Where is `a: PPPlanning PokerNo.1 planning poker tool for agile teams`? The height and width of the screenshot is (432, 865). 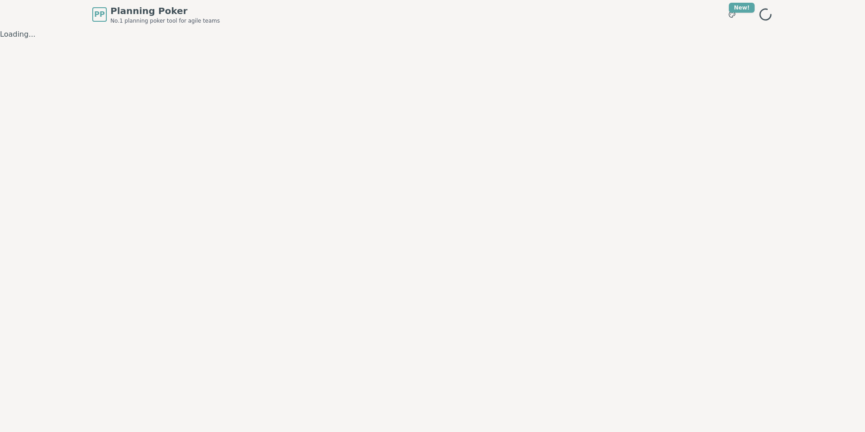
a: PPPlanning PokerNo.1 planning poker tool for agile teams is located at coordinates (156, 14).